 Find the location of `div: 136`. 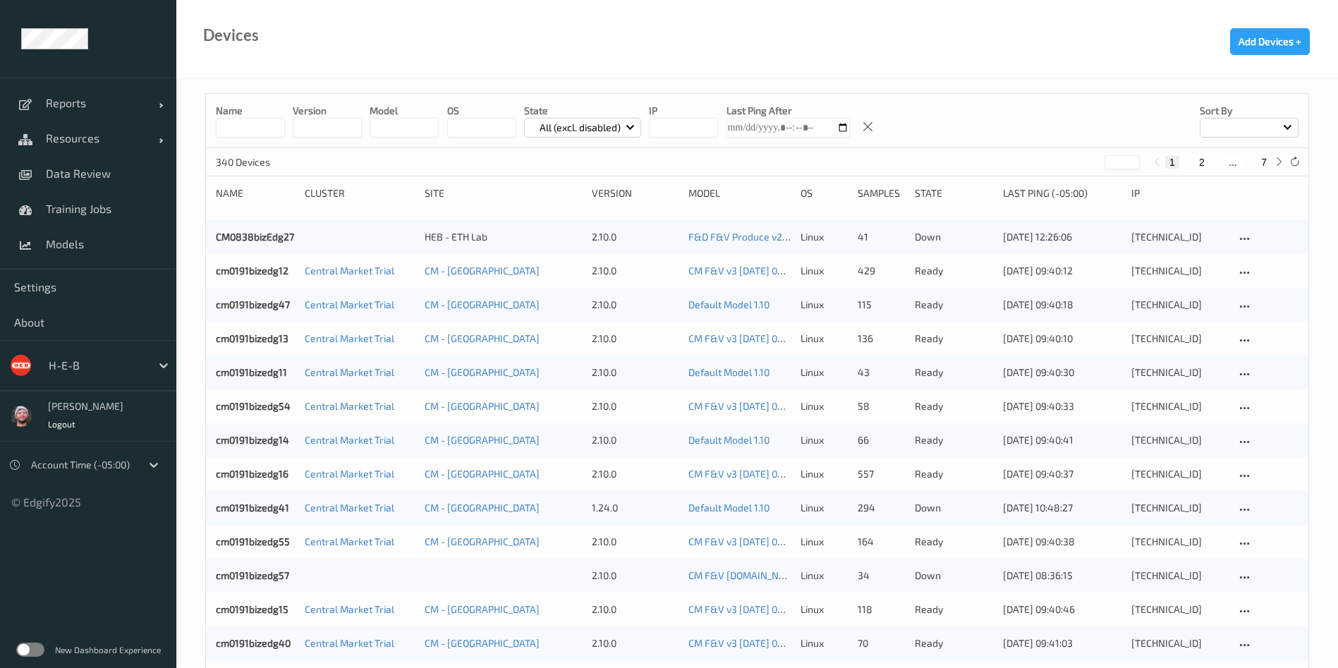

div: 136 is located at coordinates (881, 339).